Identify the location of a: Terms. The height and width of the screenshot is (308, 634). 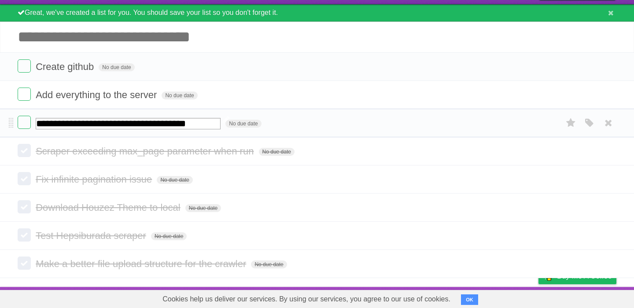
(506, 297).